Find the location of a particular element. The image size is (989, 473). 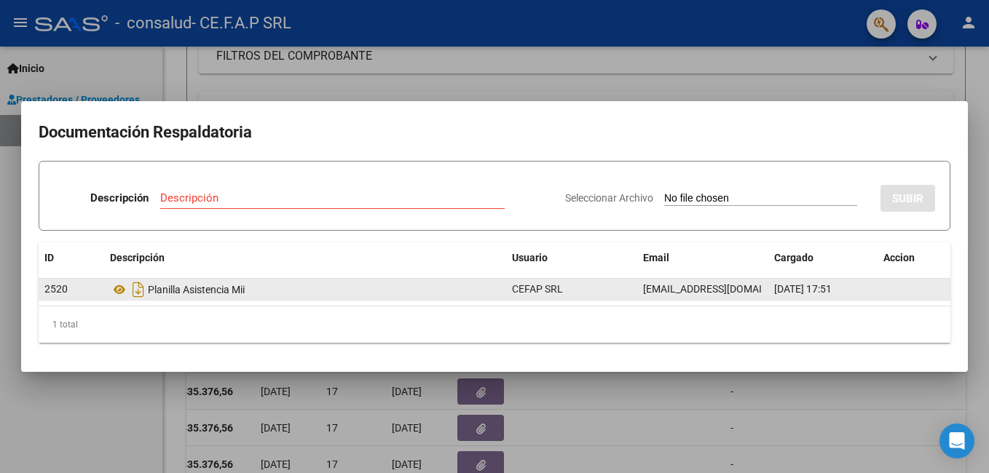

datatable-header-cell: ID is located at coordinates (71, 258).